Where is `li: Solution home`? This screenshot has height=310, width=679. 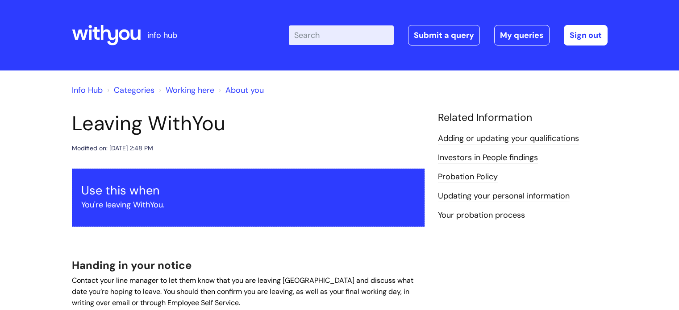
li: Solution home is located at coordinates (129, 90).